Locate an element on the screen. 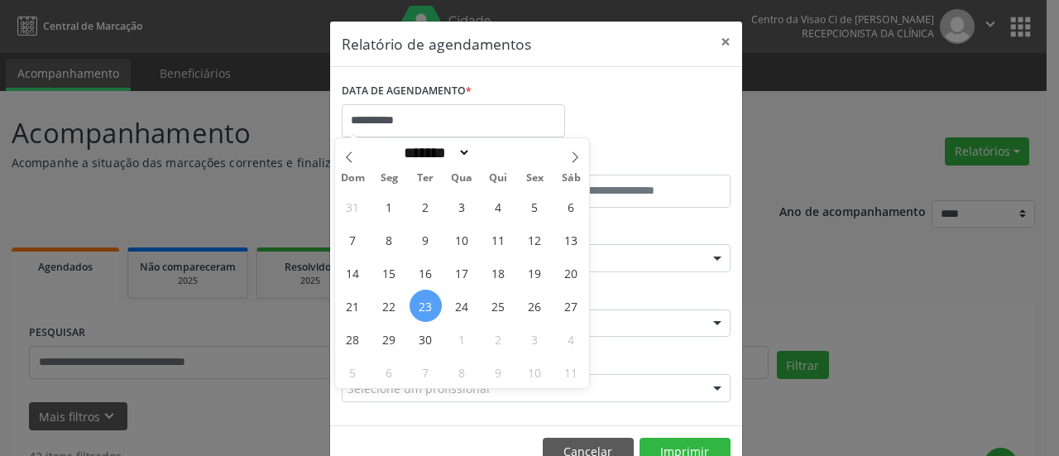  span: Setembro 21, 2025 is located at coordinates (352, 305).